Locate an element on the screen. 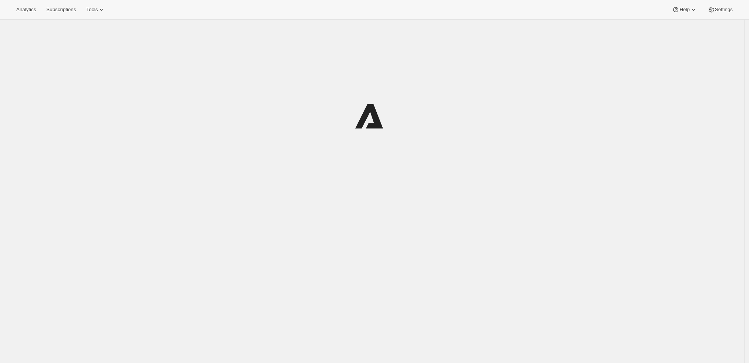  button: Tools is located at coordinates (95, 10).